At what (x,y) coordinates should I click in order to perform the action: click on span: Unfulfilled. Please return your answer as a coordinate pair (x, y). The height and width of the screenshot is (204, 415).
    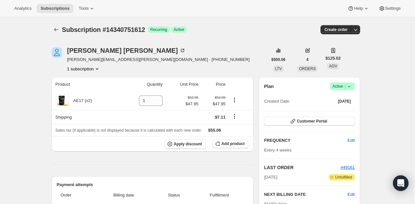
    Looking at the image, I should click on (344, 177).